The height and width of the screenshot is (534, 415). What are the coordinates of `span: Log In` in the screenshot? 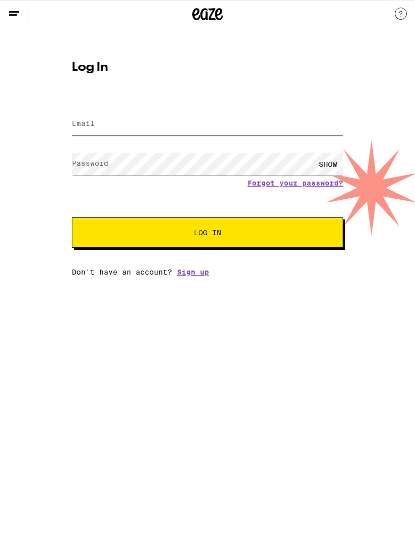 It's located at (207, 233).